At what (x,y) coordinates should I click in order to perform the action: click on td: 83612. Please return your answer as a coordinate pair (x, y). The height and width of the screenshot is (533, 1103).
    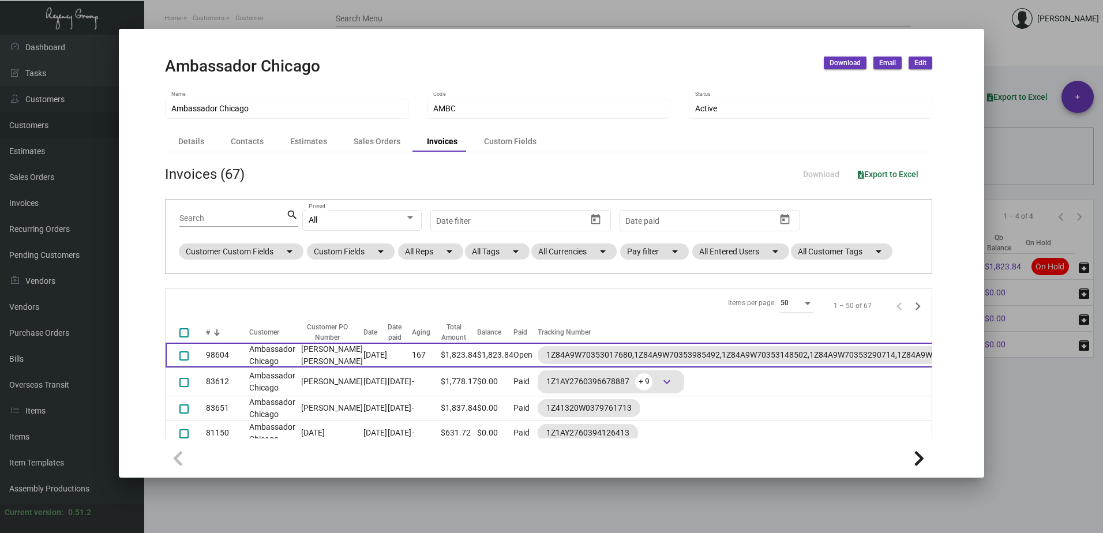
    Looking at the image, I should click on (227, 381).